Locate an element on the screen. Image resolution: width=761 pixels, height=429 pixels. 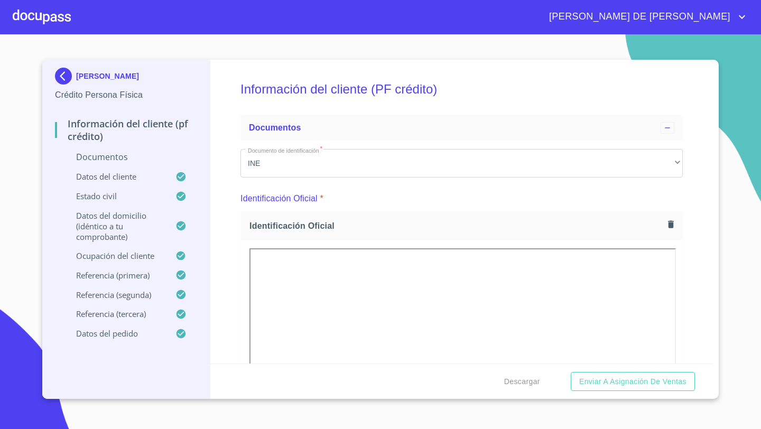
p: Referencia (segunda) is located at coordinates (115, 295).